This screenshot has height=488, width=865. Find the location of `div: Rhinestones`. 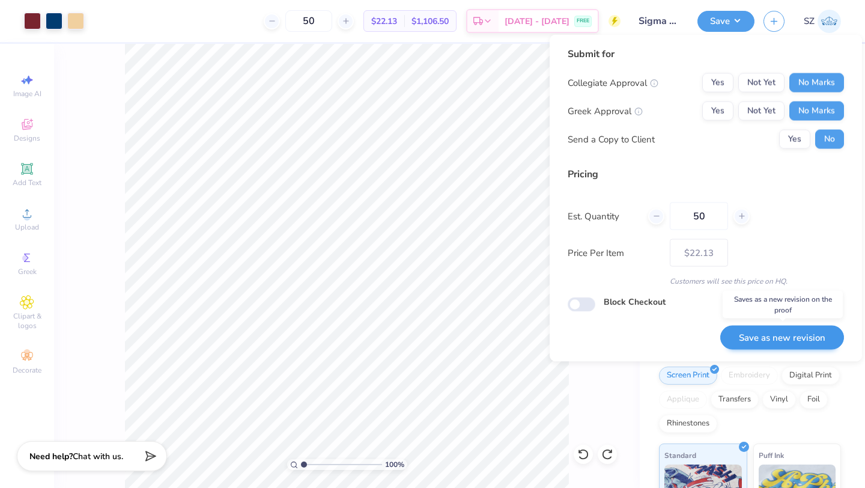

div: Rhinestones is located at coordinates (688, 423).